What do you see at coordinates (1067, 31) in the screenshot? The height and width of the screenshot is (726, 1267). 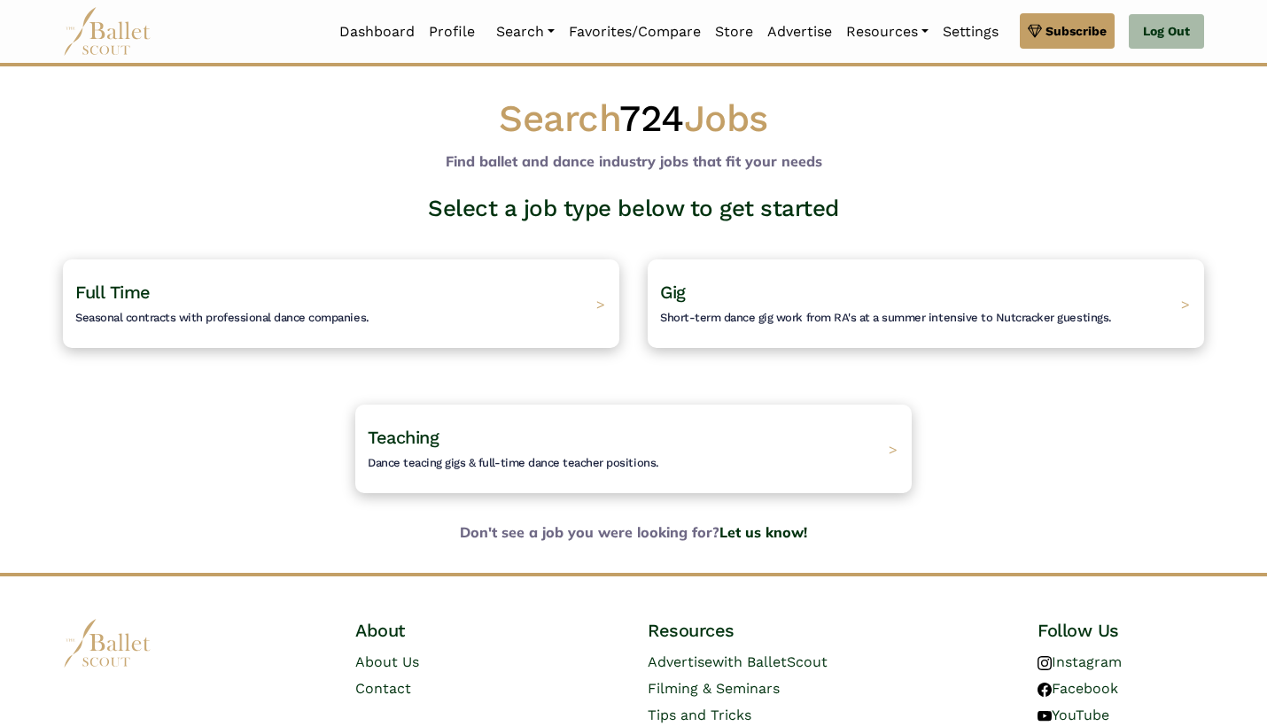 I see `a: Subscribe` at bounding box center [1067, 31].